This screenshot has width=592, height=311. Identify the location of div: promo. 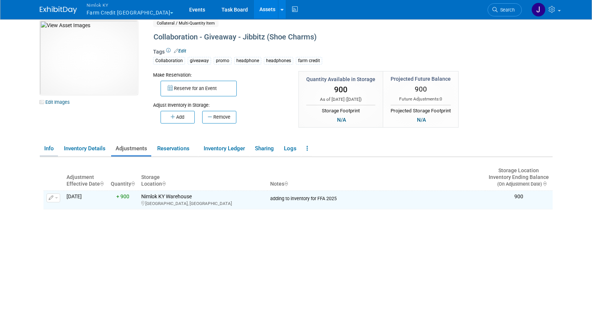
(223, 61).